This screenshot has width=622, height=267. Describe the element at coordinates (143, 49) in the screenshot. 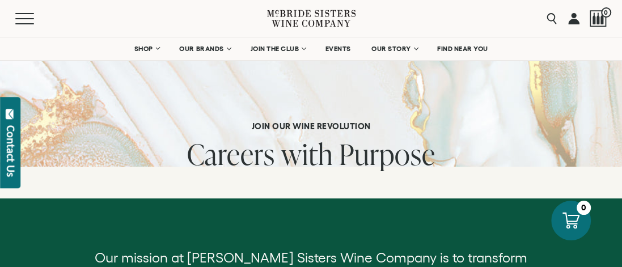

I see `span: SHOP` at that location.